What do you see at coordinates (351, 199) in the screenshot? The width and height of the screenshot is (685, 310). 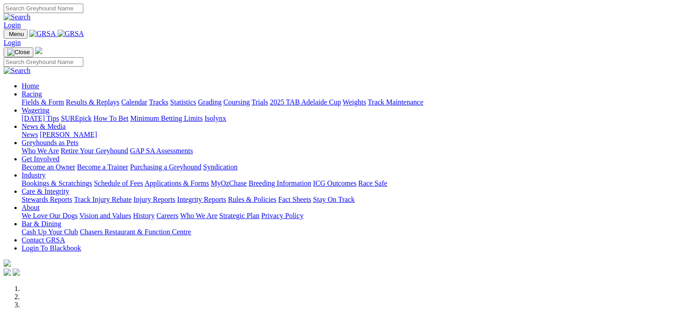 I see `div: Care & Integrity` at bounding box center [351, 199].